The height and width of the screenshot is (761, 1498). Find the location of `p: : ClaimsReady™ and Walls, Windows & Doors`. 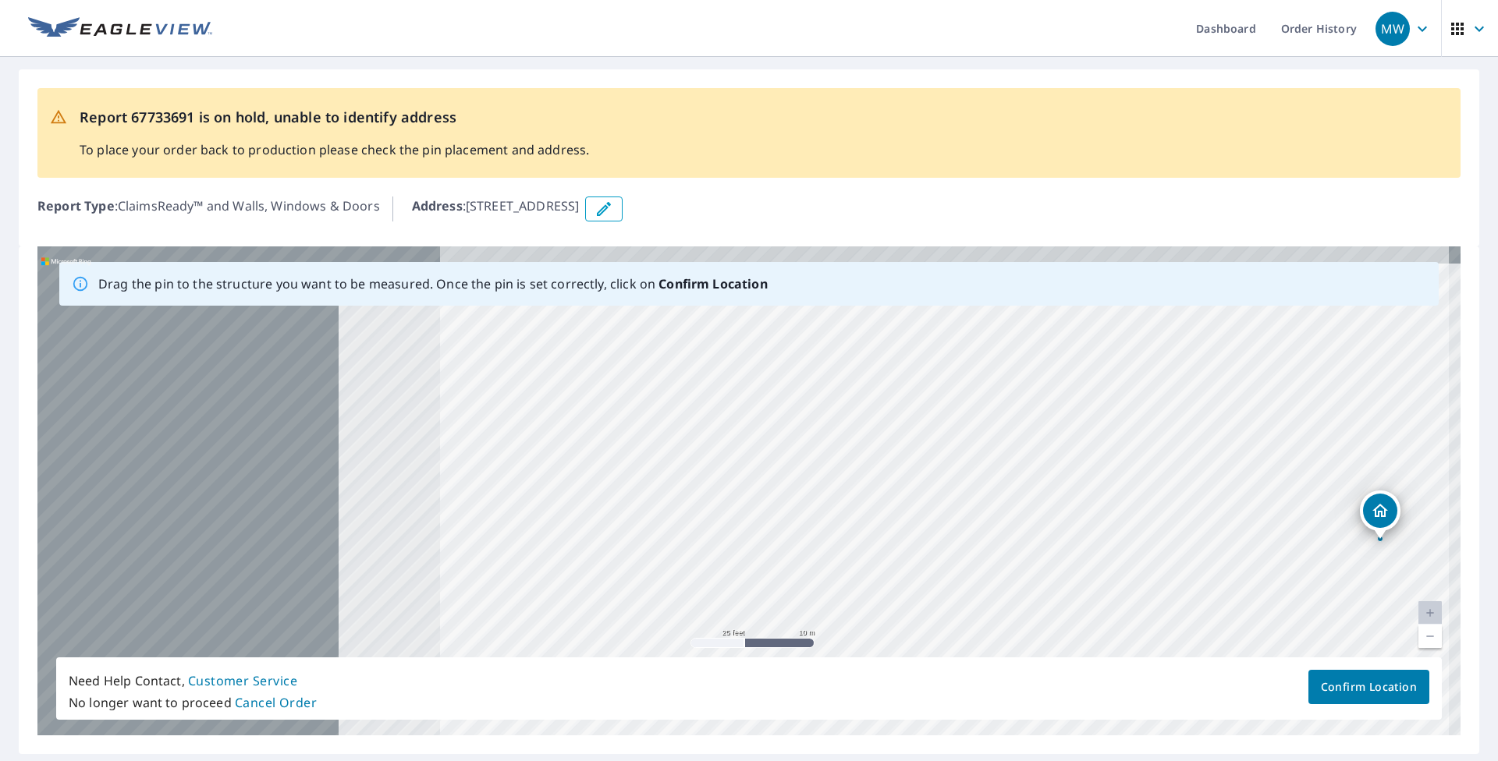

p: : ClaimsReady™ and Walls, Windows & Doors is located at coordinates (208, 209).